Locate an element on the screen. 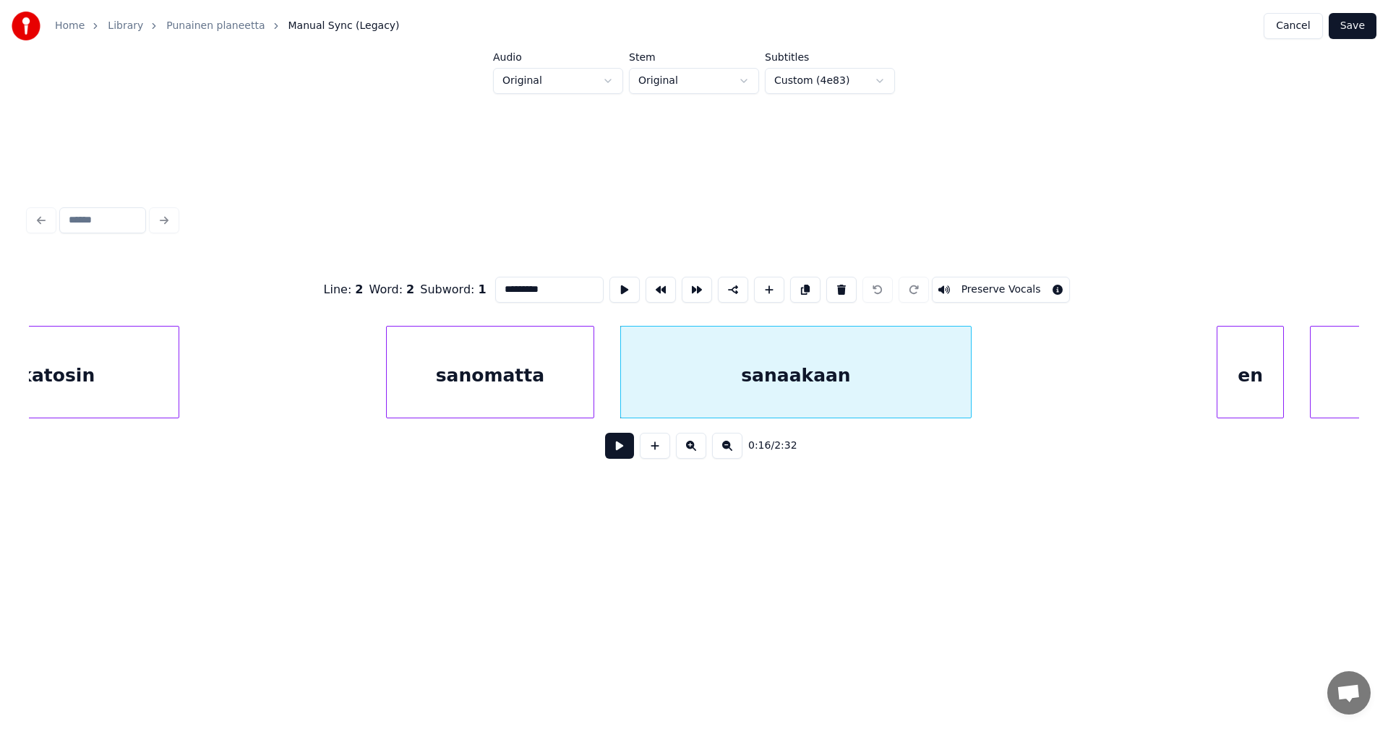  span: 0:16 is located at coordinates (759, 446).